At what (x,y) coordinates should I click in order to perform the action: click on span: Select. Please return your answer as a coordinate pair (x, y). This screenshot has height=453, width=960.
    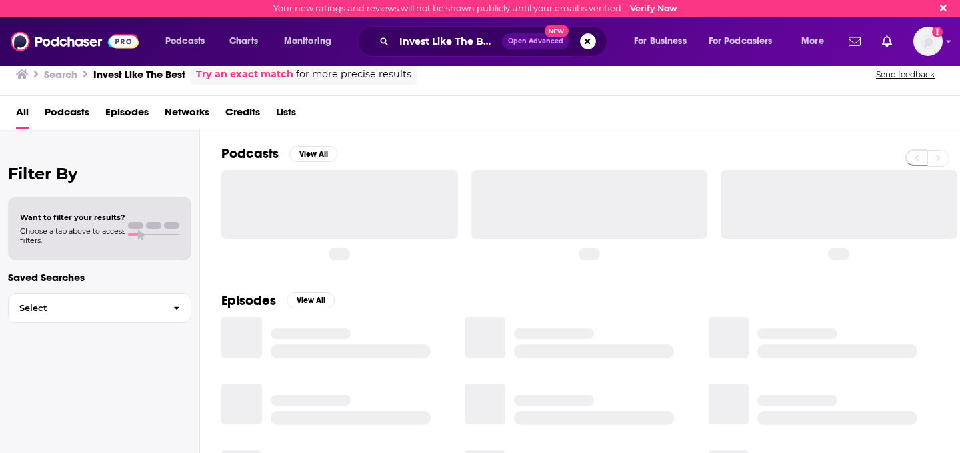
    Looking at the image, I should click on (85, 307).